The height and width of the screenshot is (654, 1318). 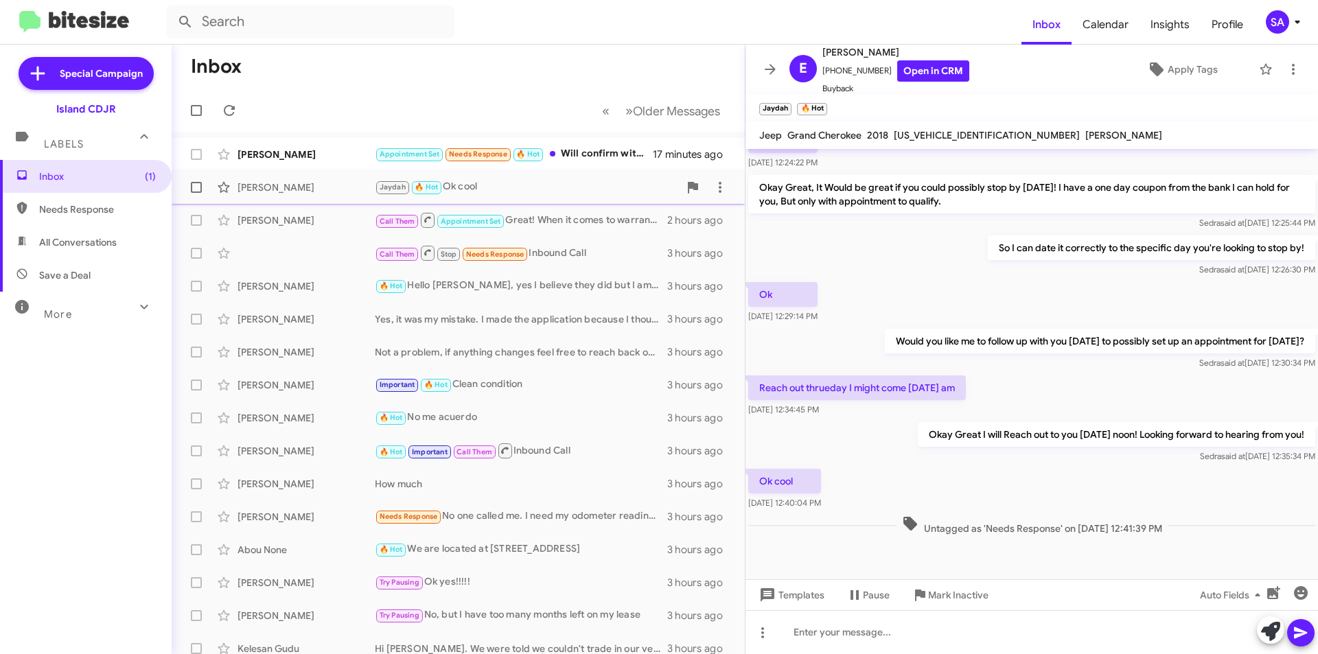 What do you see at coordinates (1152, 248) in the screenshot?
I see `p: So I can date it correctly to the specific day you're looking to stop by!` at bounding box center [1152, 248].